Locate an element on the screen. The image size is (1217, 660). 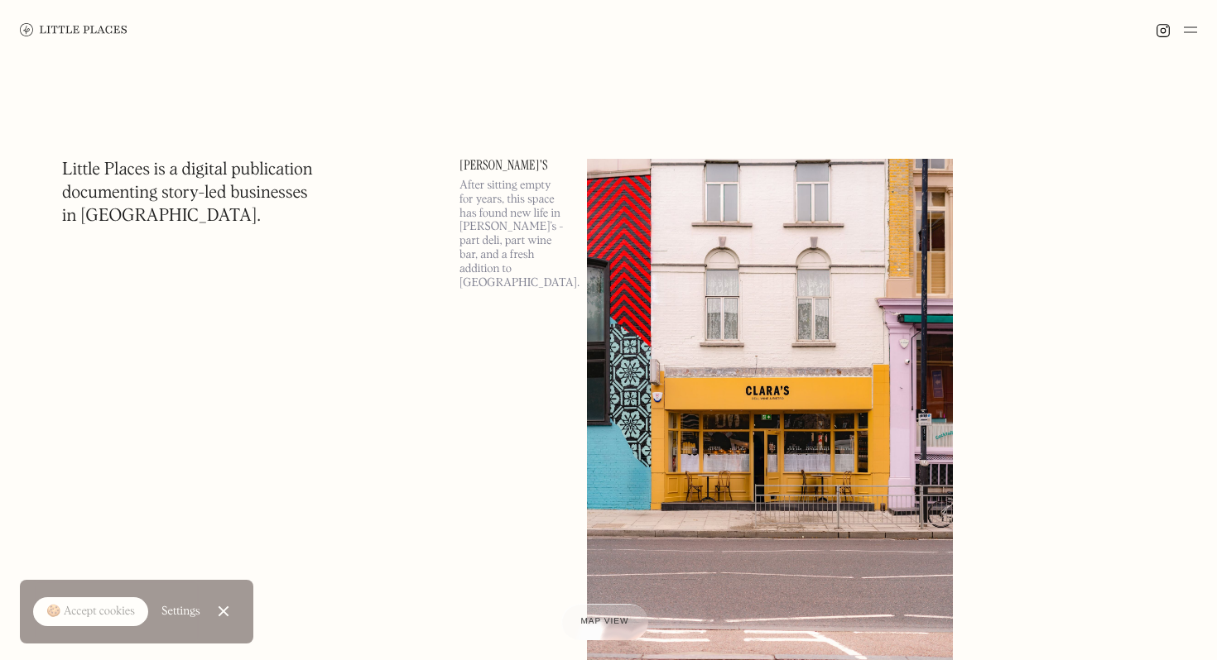
a: Settings is located at coordinates (180, 612).